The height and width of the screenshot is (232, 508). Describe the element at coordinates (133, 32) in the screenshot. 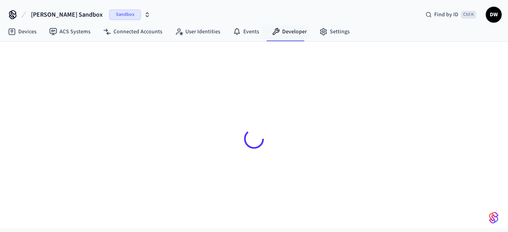

I see `a: Connected Accounts` at that location.